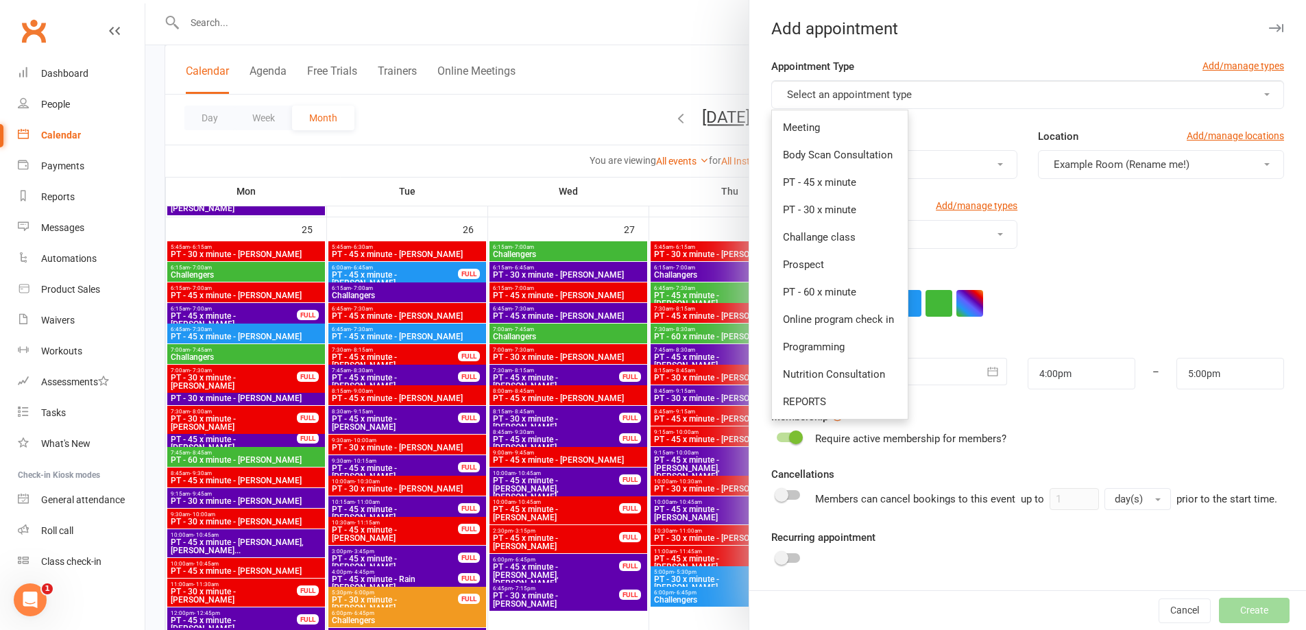 This screenshot has height=630, width=1306. I want to click on a: Dashboard, so click(81, 73).